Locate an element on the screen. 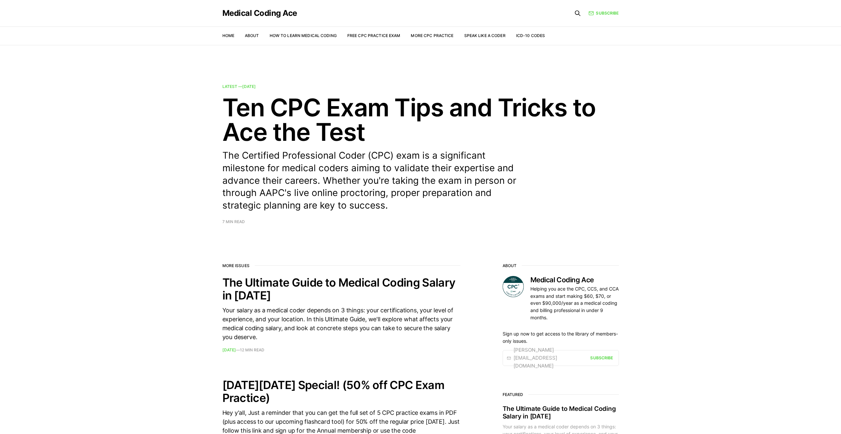 This screenshot has width=841, height=434. a: More CPC Practice is located at coordinates (432, 35).